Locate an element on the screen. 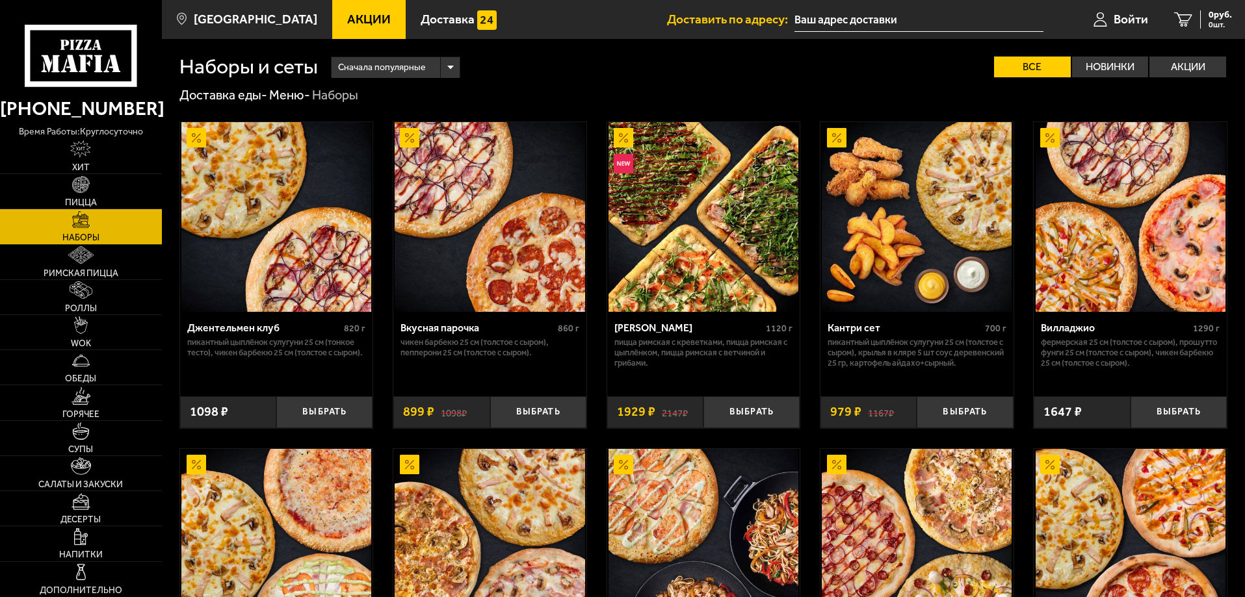 The image size is (1245, 597). span: 0 шт. is located at coordinates (1220, 25).